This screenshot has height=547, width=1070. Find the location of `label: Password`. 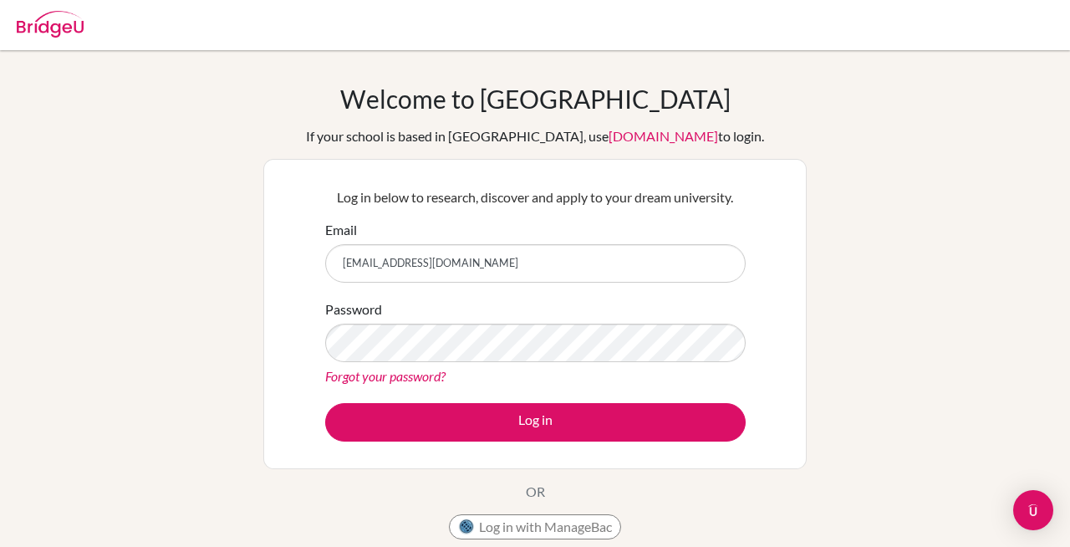

label: Password is located at coordinates (354, 309).